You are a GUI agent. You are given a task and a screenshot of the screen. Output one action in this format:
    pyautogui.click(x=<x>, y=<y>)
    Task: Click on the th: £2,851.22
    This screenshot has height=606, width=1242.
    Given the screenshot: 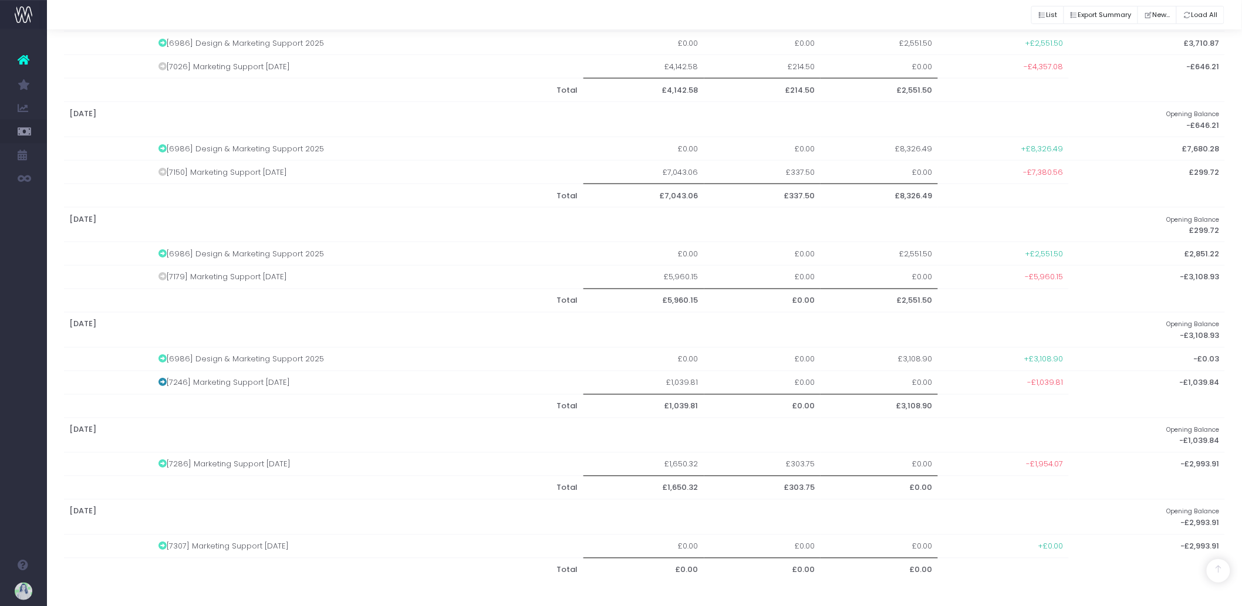 What is the action you would take?
    pyautogui.click(x=1147, y=254)
    